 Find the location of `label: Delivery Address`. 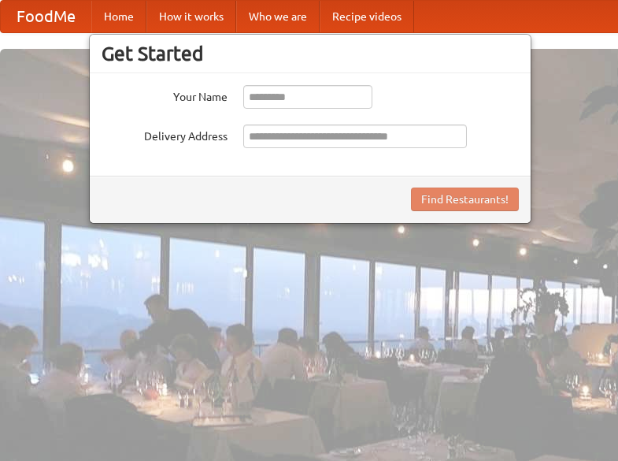

label: Delivery Address is located at coordinates (165, 134).